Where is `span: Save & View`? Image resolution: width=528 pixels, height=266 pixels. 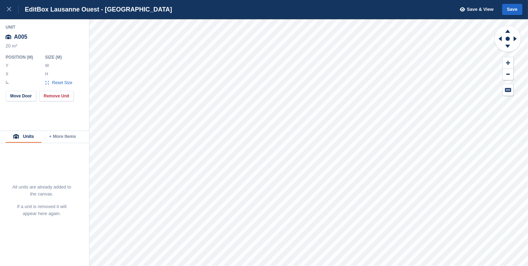
span: Save & View is located at coordinates (480, 9).